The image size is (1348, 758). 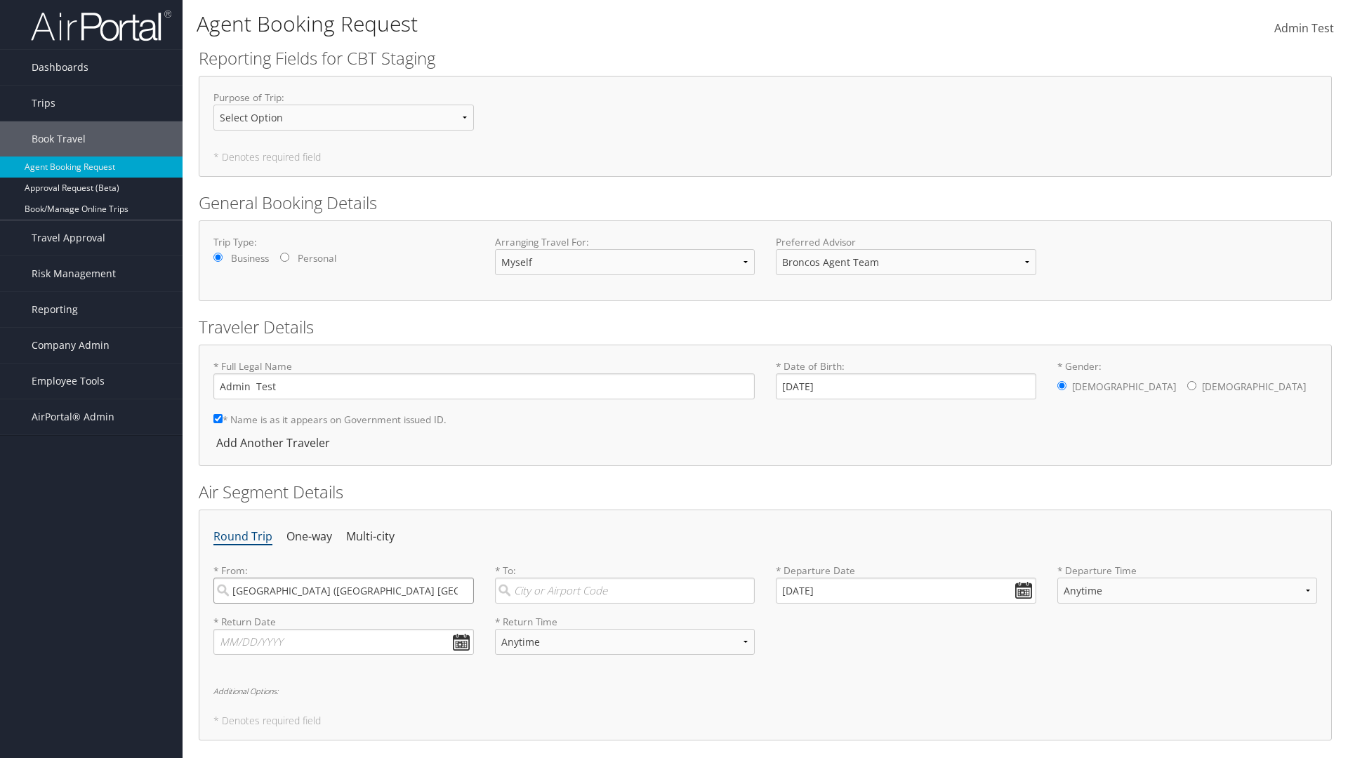 What do you see at coordinates (70, 345) in the screenshot?
I see `span: Company Admin` at bounding box center [70, 345].